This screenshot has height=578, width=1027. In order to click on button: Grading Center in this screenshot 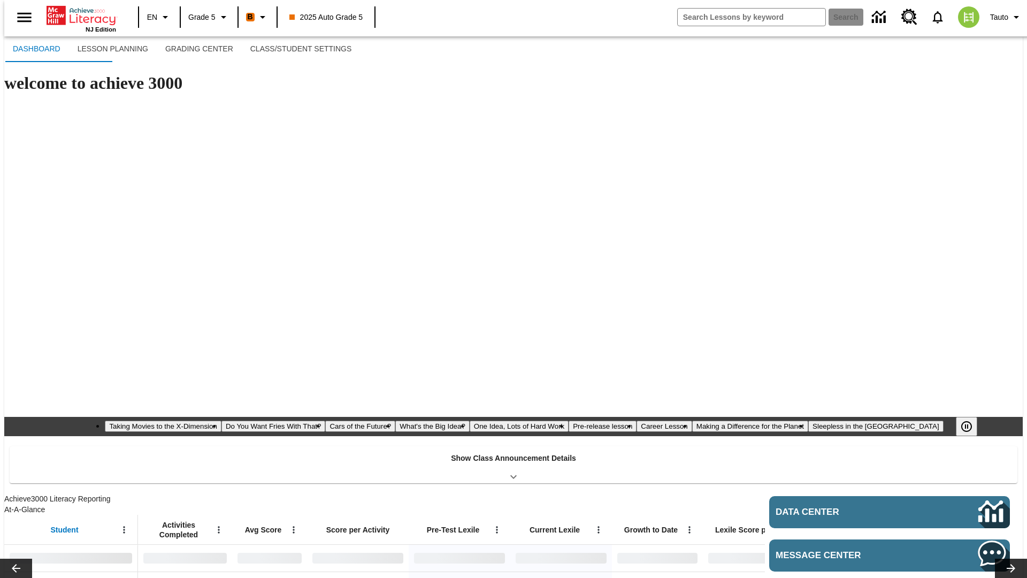, I will do `click(199, 49)`.